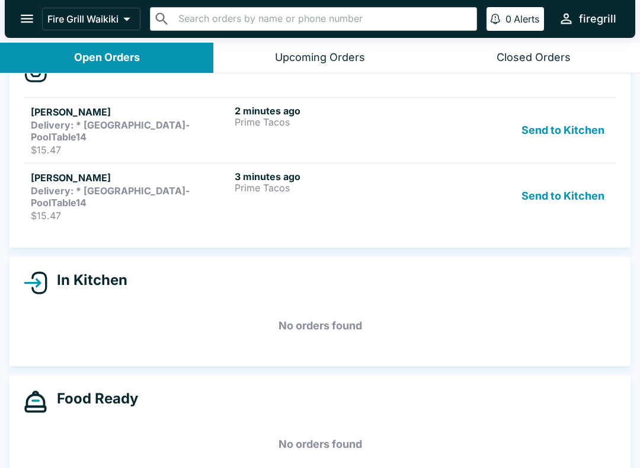 Image resolution: width=640 pixels, height=468 pixels. I want to click on h6: 3 minutes ago, so click(334, 177).